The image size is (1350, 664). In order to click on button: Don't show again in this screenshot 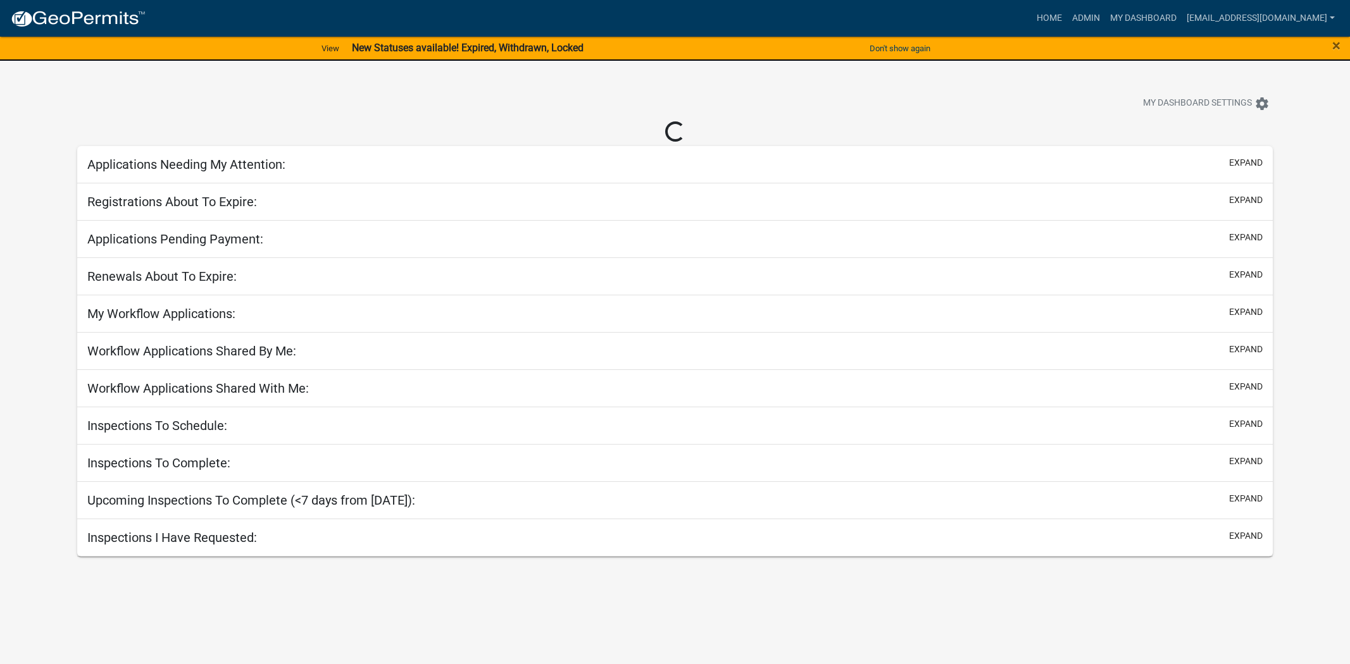, I will do `click(900, 48)`.